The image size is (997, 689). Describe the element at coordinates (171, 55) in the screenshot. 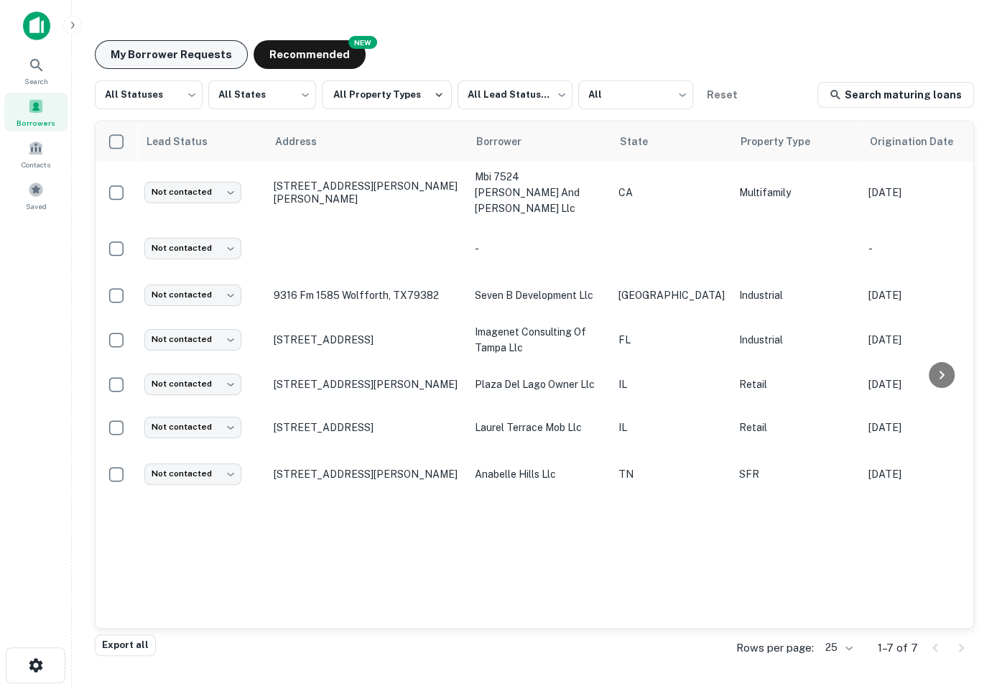

I see `button: My Borrower Requests` at that location.